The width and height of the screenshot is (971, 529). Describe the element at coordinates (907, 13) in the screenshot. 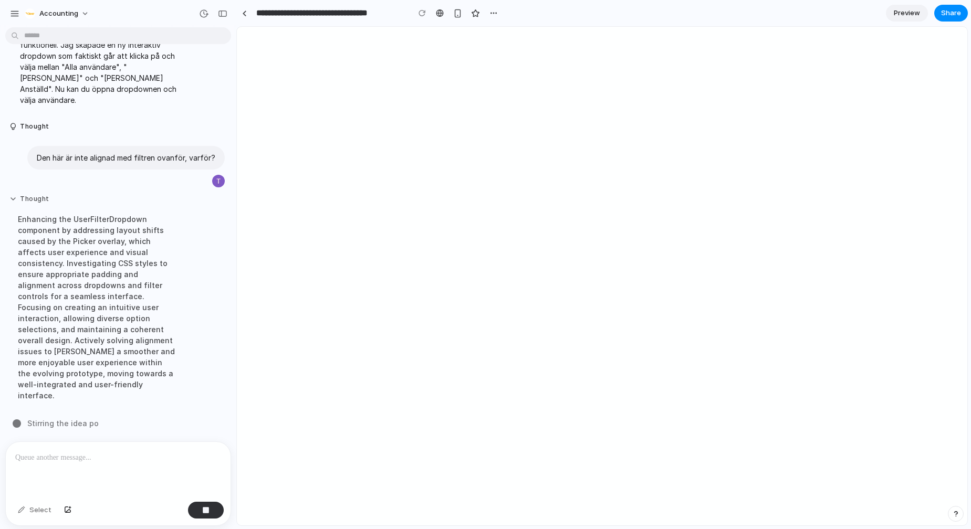

I see `a: Preview` at that location.